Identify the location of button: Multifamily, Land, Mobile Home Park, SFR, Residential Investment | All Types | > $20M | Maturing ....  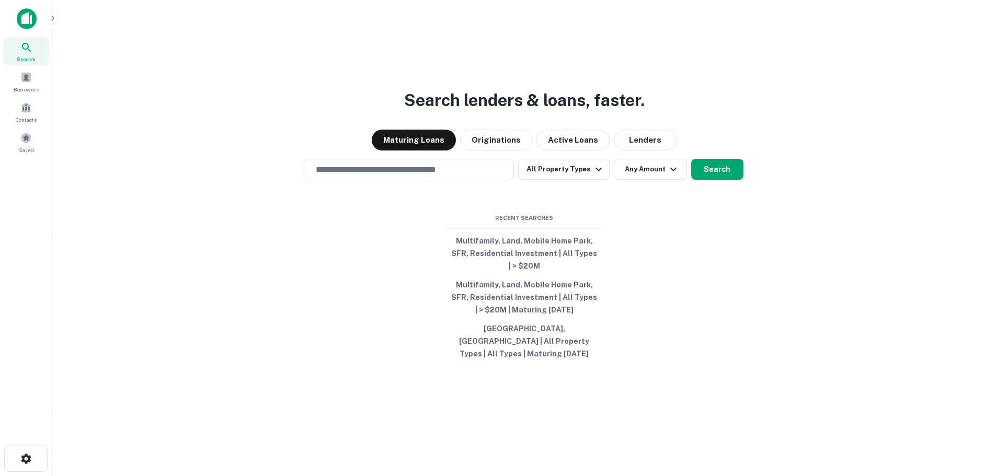
(524, 297).